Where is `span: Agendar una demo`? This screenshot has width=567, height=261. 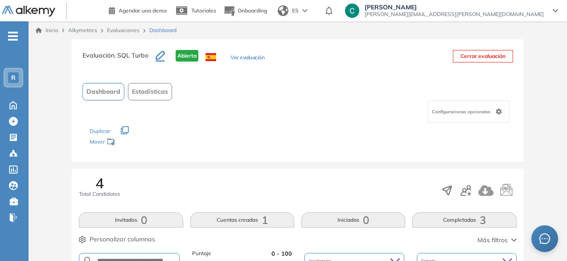
span: Agendar una demo is located at coordinates (143, 10).